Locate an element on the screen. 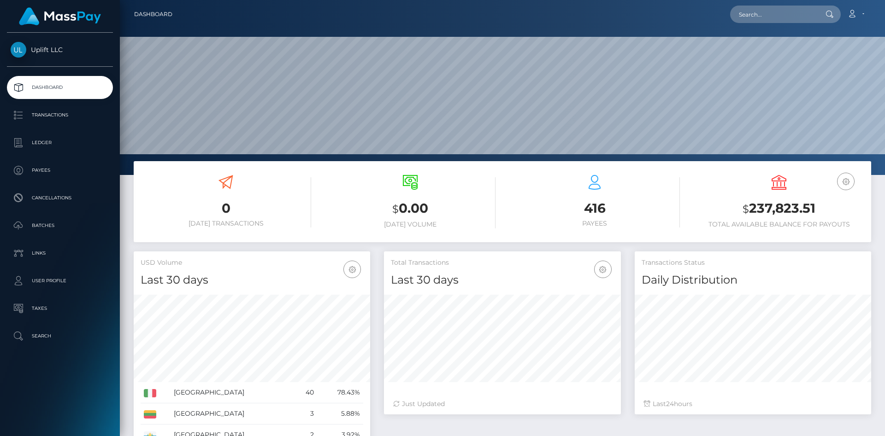 This screenshot has width=885, height=436. h5: Total Transactions is located at coordinates (502, 263).